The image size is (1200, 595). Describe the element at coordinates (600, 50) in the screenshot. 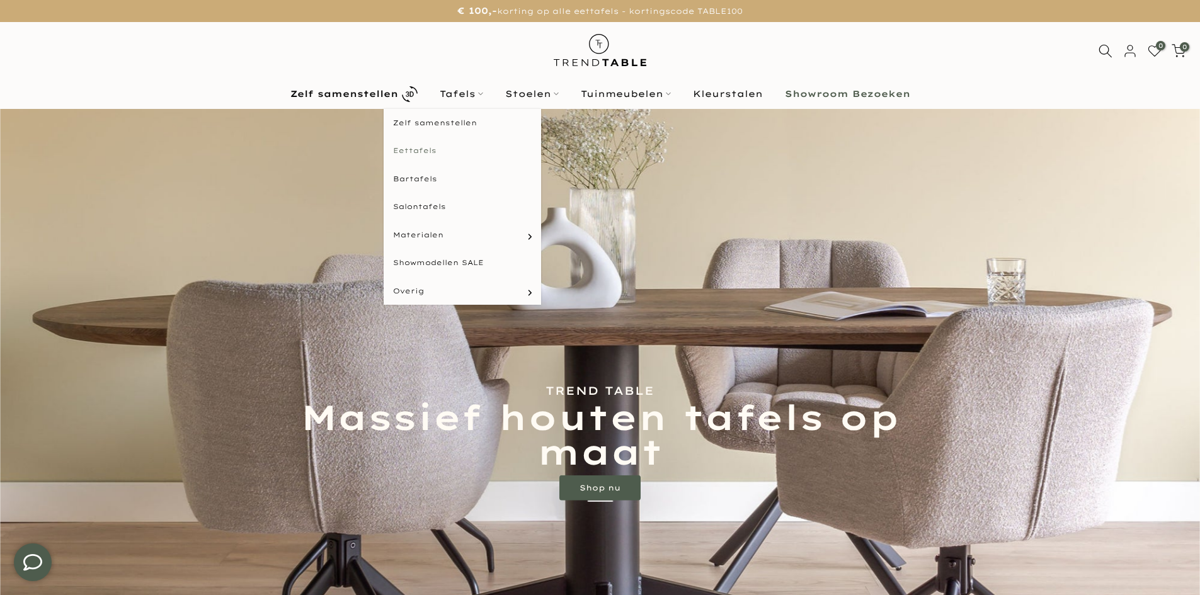

I see `img: trend-table` at that location.